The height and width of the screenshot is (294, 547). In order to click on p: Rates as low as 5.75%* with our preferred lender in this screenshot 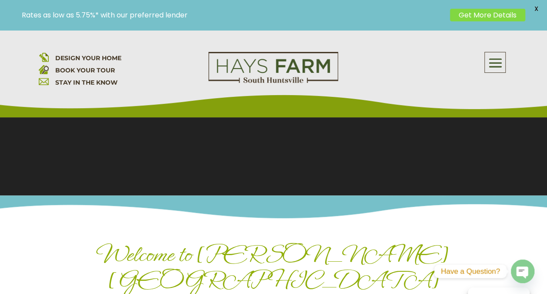, I will do `click(234, 15)`.